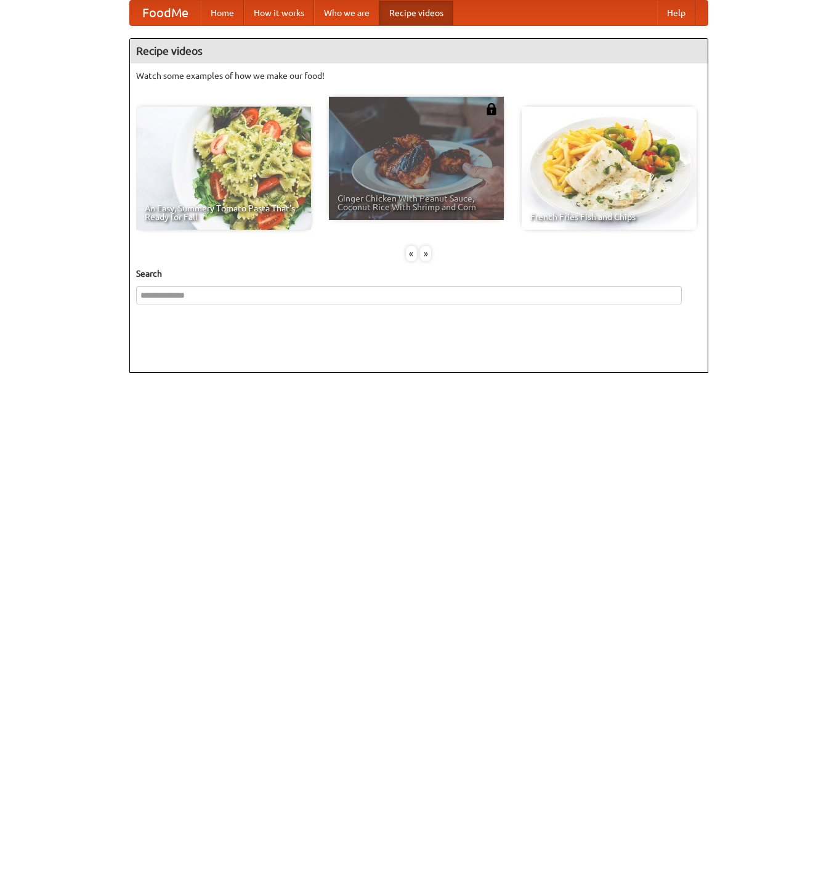 This screenshot has height=872, width=837. I want to click on a: An Easy, Summery Tomato Pasta That's Ready for Fall, so click(224, 168).